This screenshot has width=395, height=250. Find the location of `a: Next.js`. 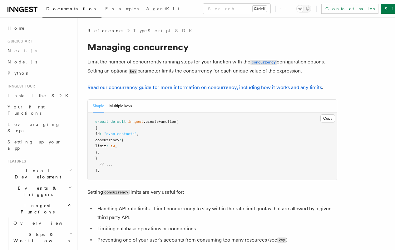

a: Next.js is located at coordinates (39, 51).